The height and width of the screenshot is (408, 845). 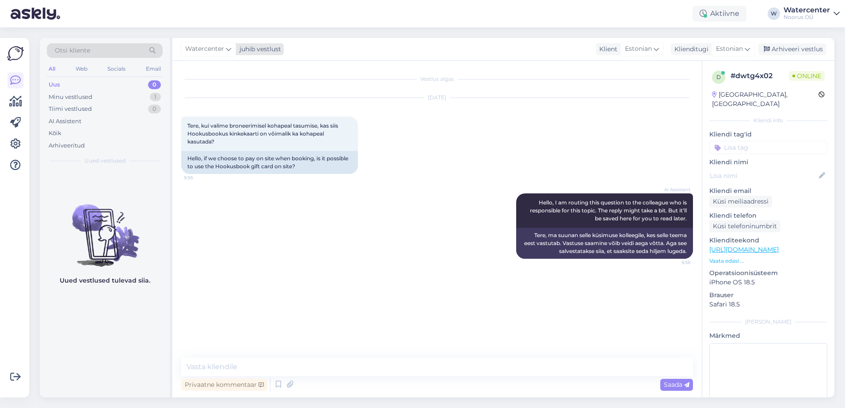 I want to click on p: Uued vestlused tulevad siia., so click(x=105, y=281).